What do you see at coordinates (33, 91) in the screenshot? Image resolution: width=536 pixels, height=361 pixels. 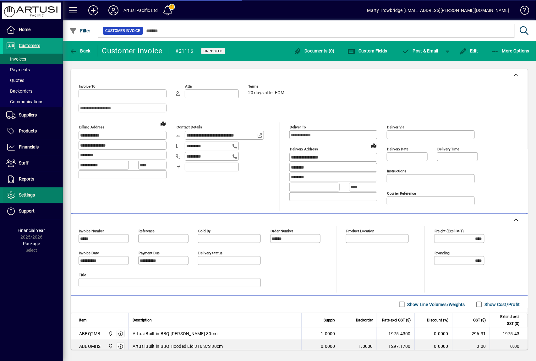 I see `a: Backorders` at bounding box center [33, 91].